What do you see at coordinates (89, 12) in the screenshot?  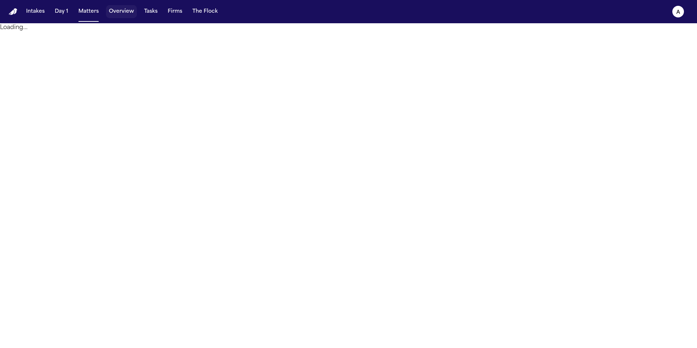 I see `a: Matters` at bounding box center [89, 12].